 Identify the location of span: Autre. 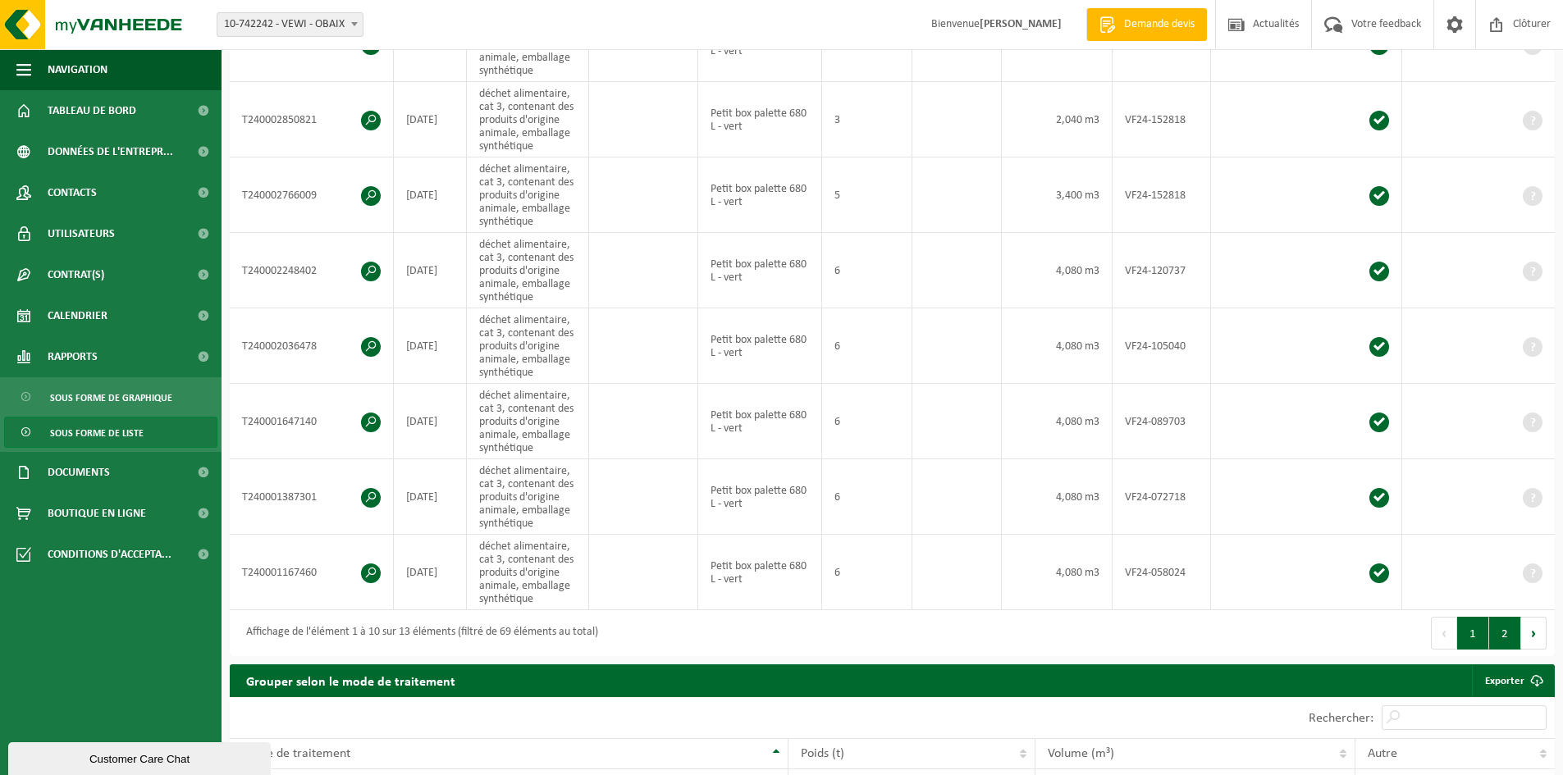
(1382, 754).